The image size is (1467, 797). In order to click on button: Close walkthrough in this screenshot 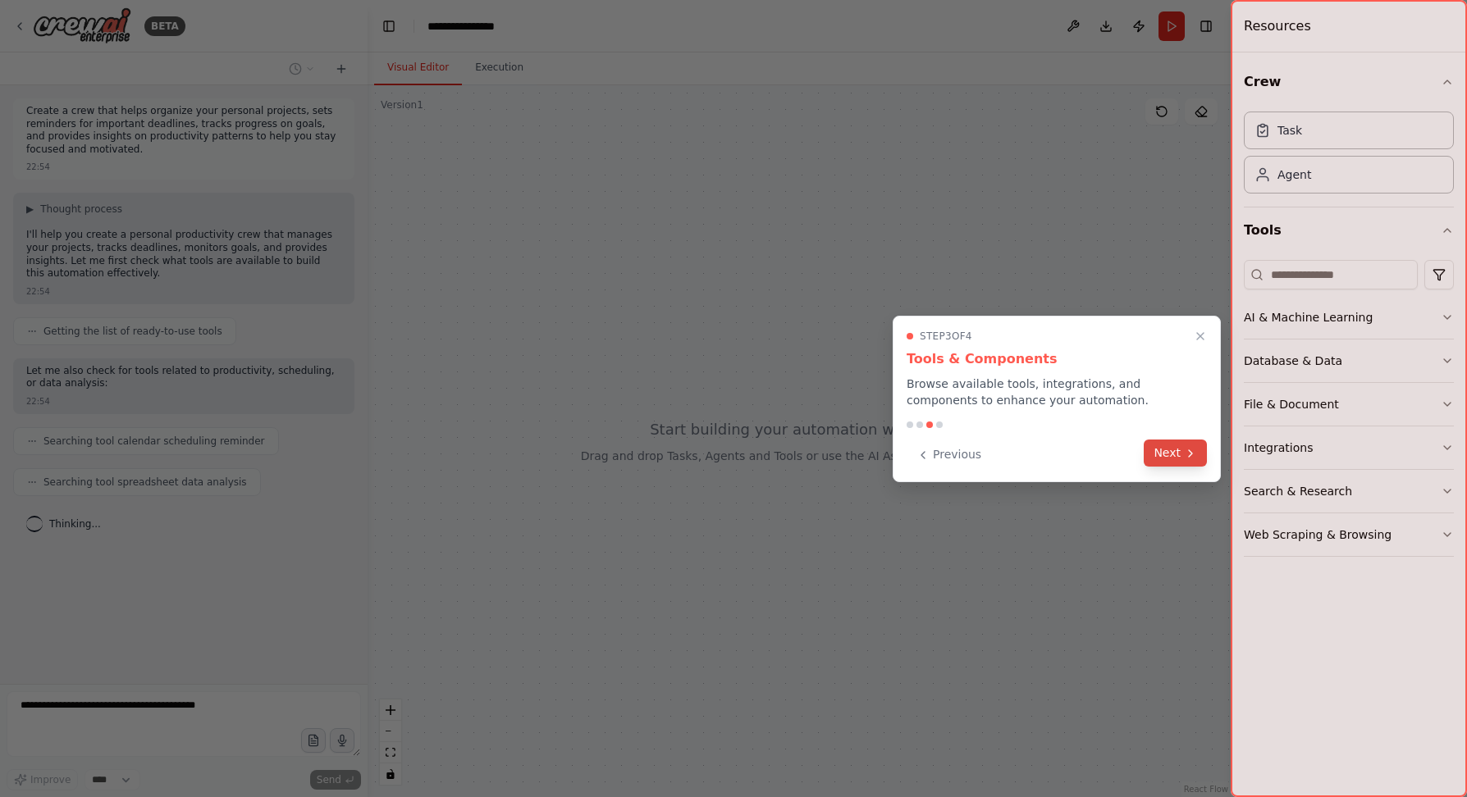, I will do `click(1200, 336)`.